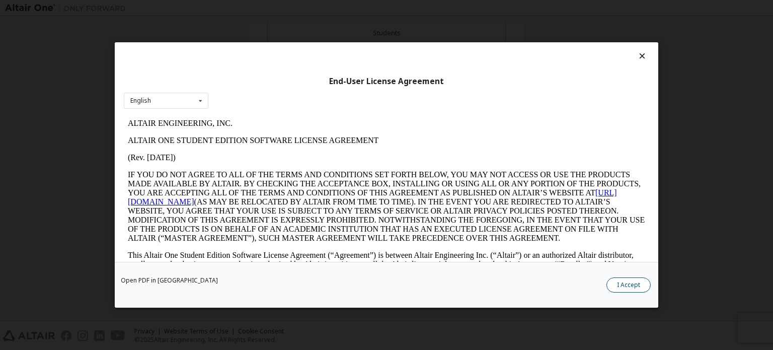 This screenshot has height=350, width=773. What do you see at coordinates (140, 101) in the screenshot?
I see `div: English` at bounding box center [140, 101].